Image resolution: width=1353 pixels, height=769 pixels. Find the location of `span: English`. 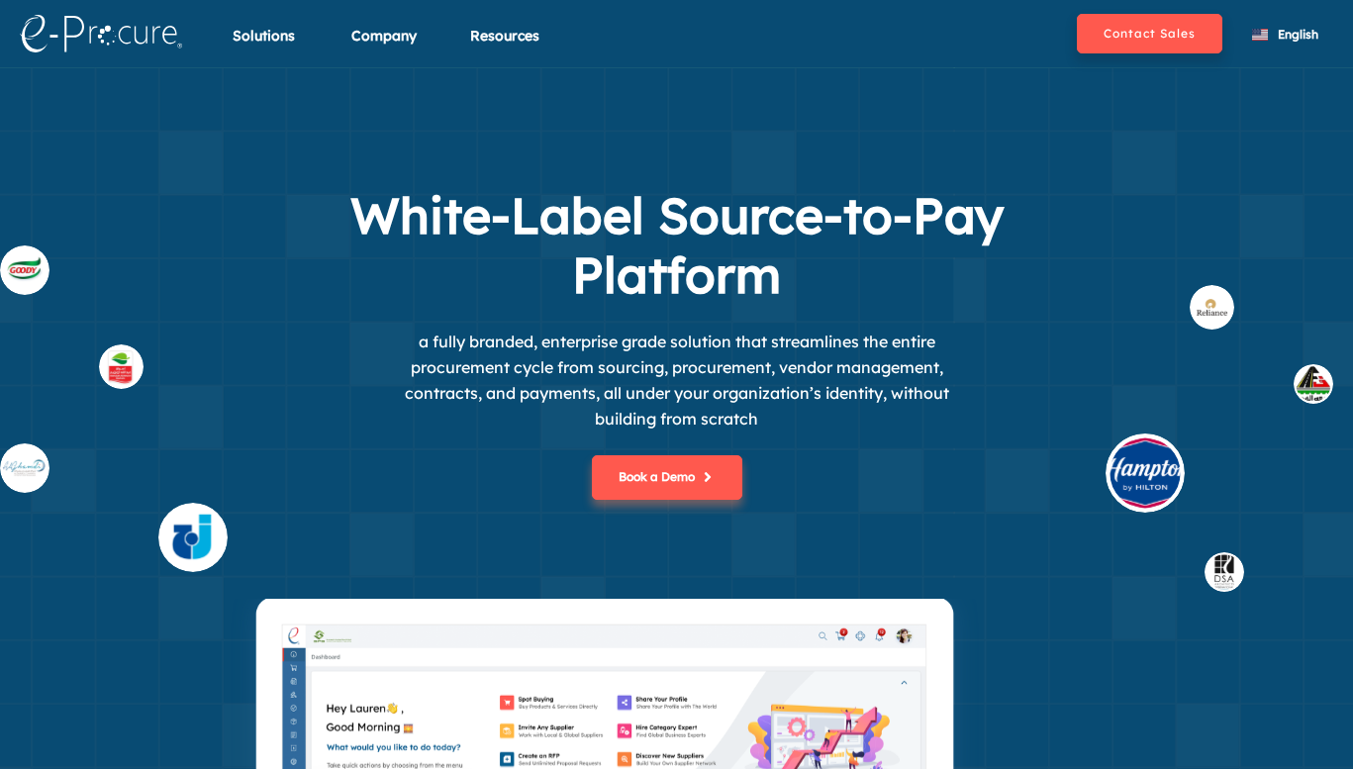

span: English is located at coordinates (1298, 34).